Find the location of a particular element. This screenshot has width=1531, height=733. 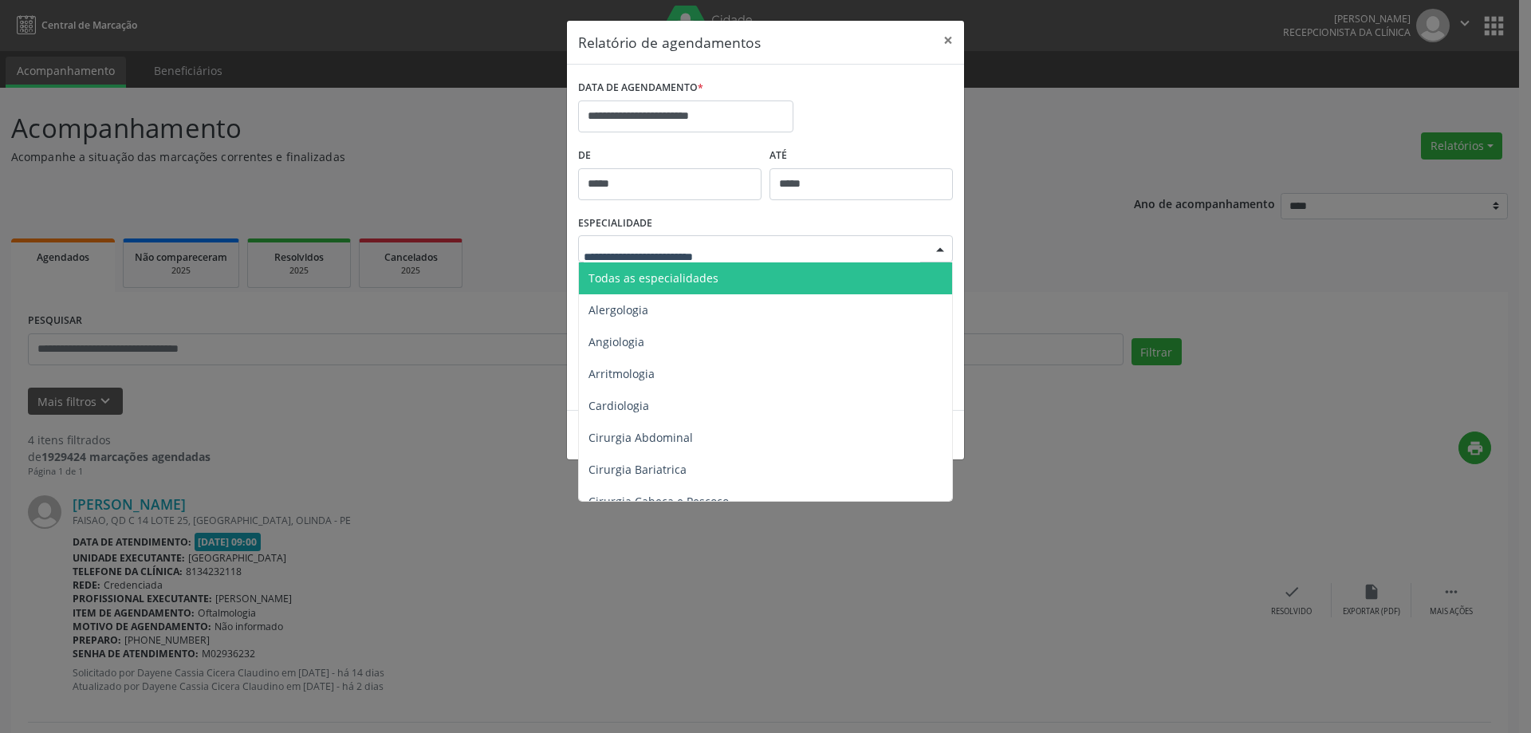

label: ESPECIALIDADE is located at coordinates (615, 223).